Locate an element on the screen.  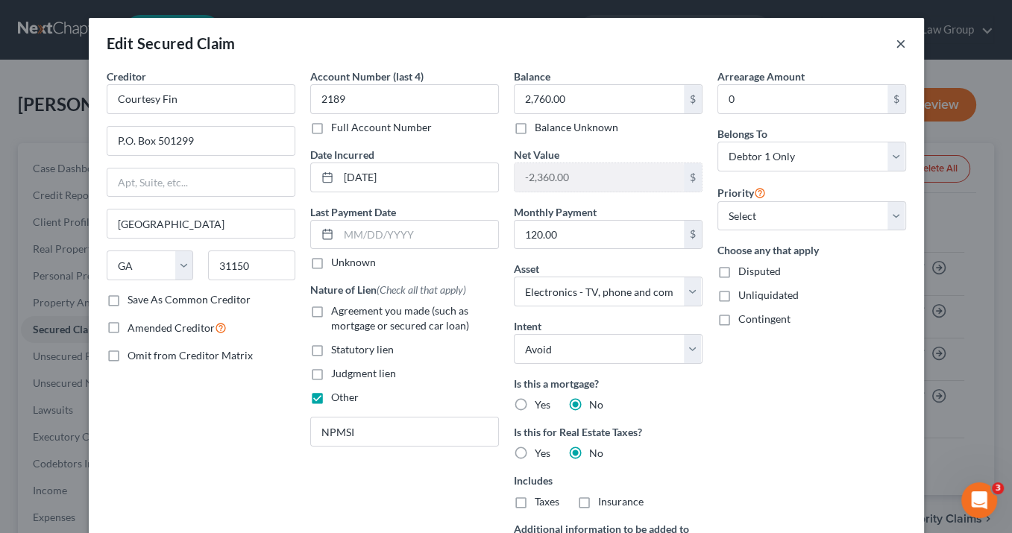
label: Is this a mortgage? is located at coordinates (608, 383).